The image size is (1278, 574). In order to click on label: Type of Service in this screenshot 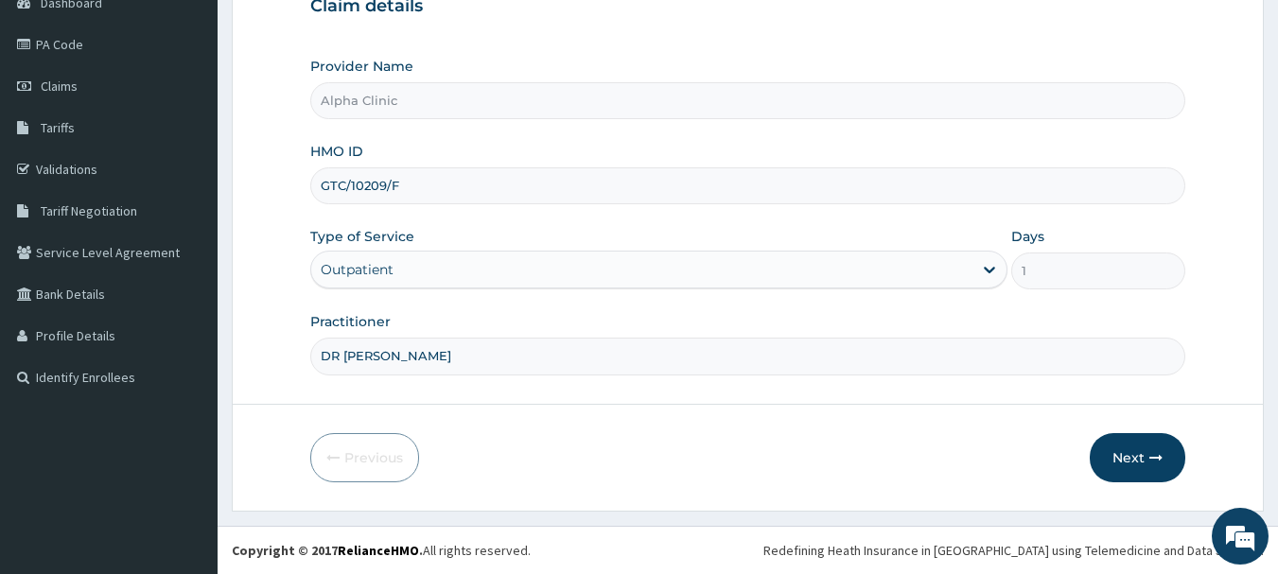, I will do `click(362, 236)`.